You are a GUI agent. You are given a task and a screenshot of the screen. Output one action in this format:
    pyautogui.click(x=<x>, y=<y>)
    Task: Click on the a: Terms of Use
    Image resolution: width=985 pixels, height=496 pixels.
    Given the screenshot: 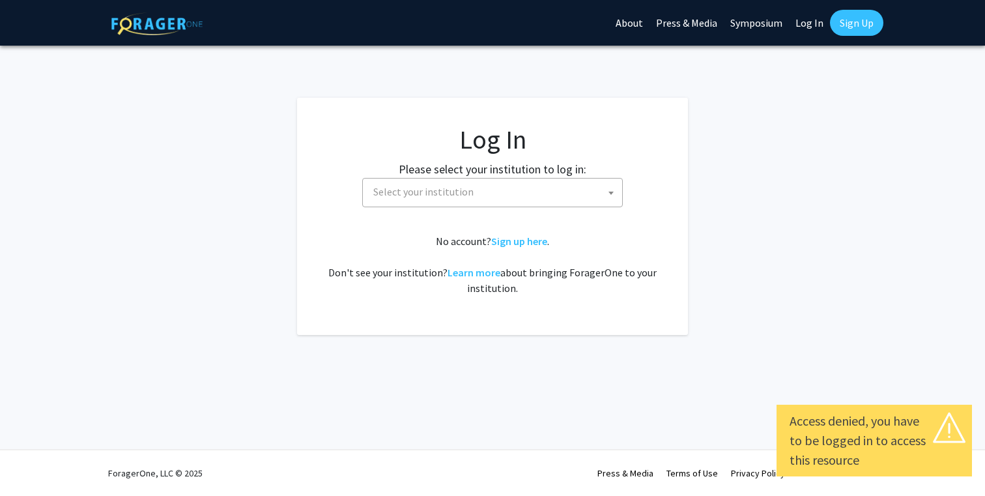 What is the action you would take?
    pyautogui.click(x=691, y=473)
    